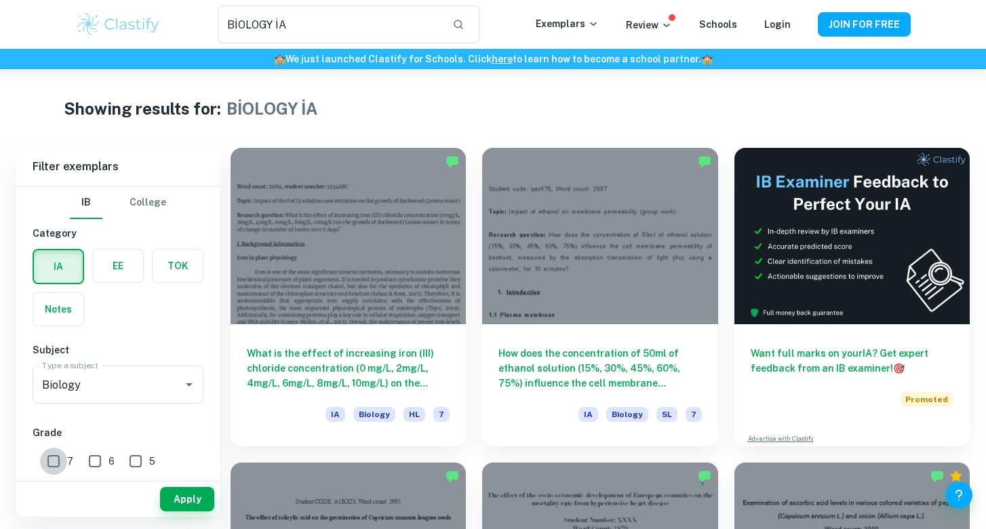 Image resolution: width=986 pixels, height=529 pixels. What do you see at coordinates (852, 297) in the screenshot?
I see `a: Want full marks on yourIA? Get expert feedback from an IB examiner!PromotedAdvertise with Clastify` at bounding box center [852, 297].